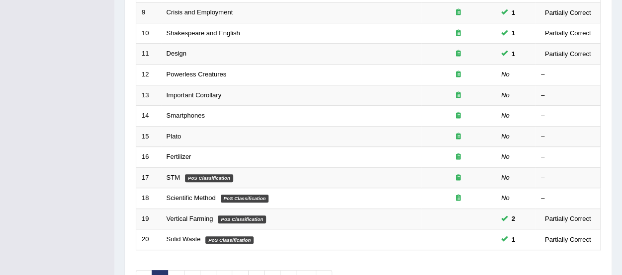 The width and height of the screenshot is (622, 275). What do you see at coordinates (149, 95) in the screenshot?
I see `td: 13` at bounding box center [149, 95].